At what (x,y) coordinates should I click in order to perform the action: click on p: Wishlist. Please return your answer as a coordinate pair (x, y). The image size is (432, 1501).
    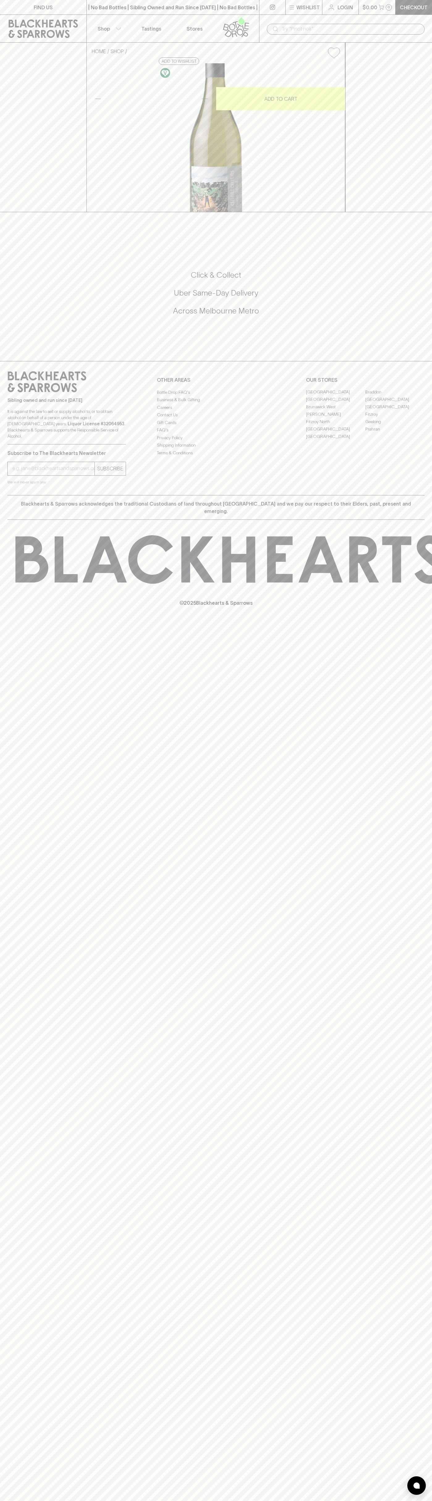
    Looking at the image, I should click on (308, 7).